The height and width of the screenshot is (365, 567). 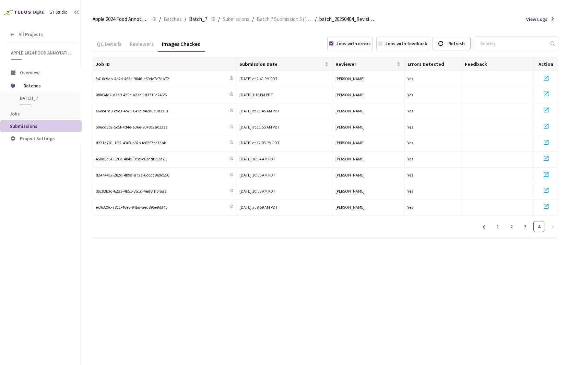 What do you see at coordinates (537, 19) in the screenshot?
I see `span: View Logs` at bounding box center [537, 19].